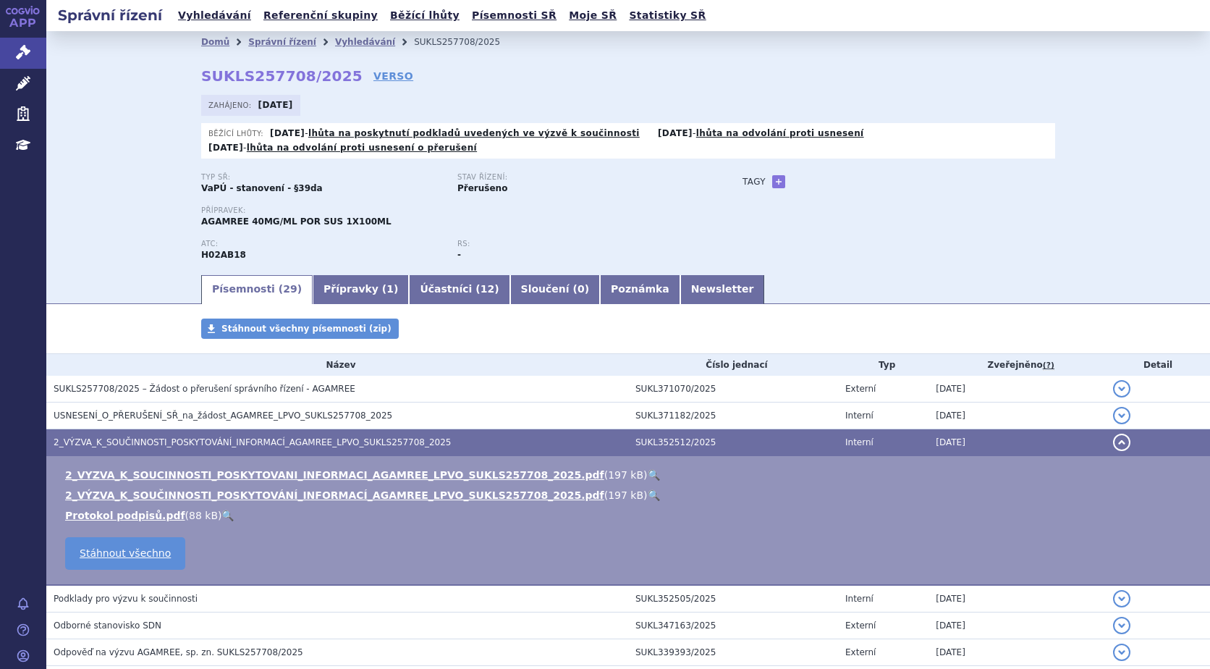 The image size is (1210, 669). Describe the element at coordinates (178, 652) in the screenshot. I see `span: Odpověď na výzvu AGAMREE, sp. zn. SUKLS257708/2025` at that location.